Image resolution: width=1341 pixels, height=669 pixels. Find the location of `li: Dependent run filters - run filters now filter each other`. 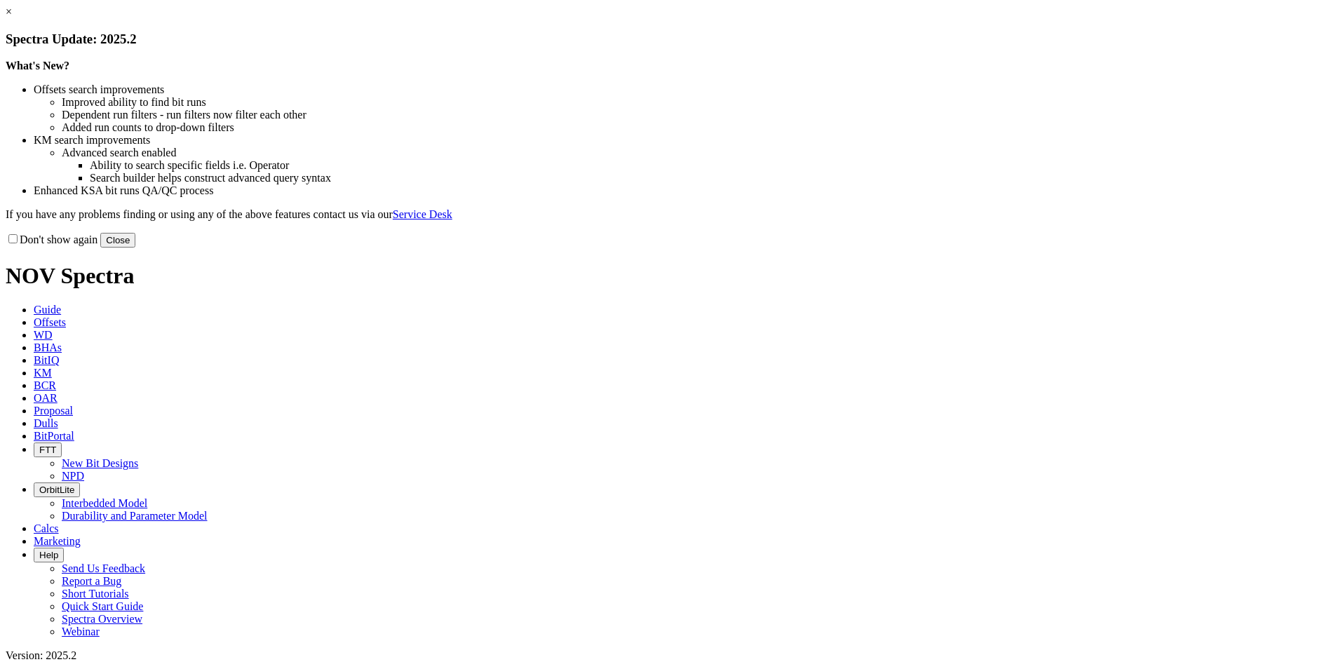

li: Dependent run filters - run filters now filter each other is located at coordinates (699, 115).